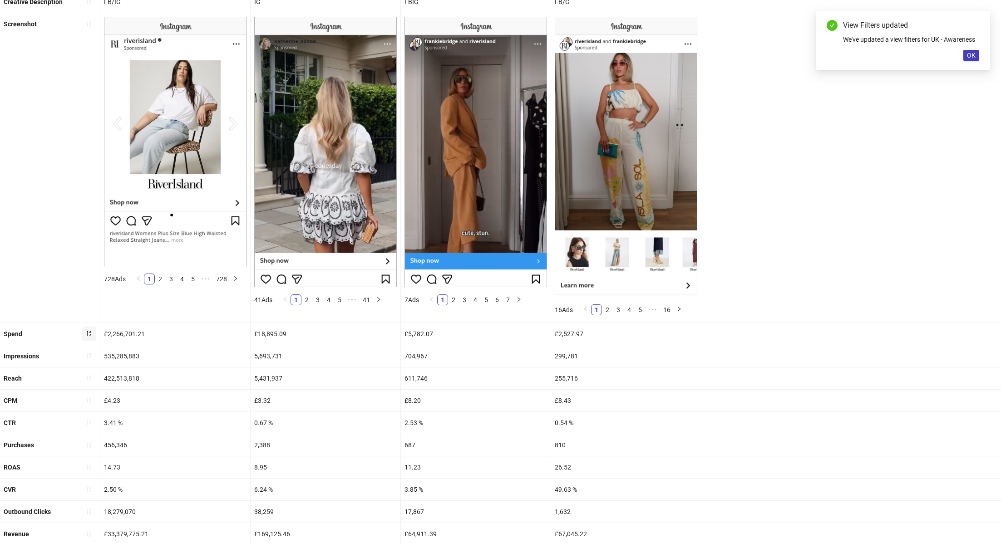 The width and height of the screenshot is (1001, 543). What do you see at coordinates (20, 24) in the screenshot?
I see `b: Screenshot` at bounding box center [20, 24].